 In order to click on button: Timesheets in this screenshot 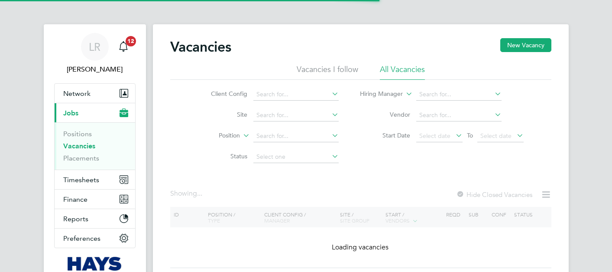, I will do `click(95, 179)`.